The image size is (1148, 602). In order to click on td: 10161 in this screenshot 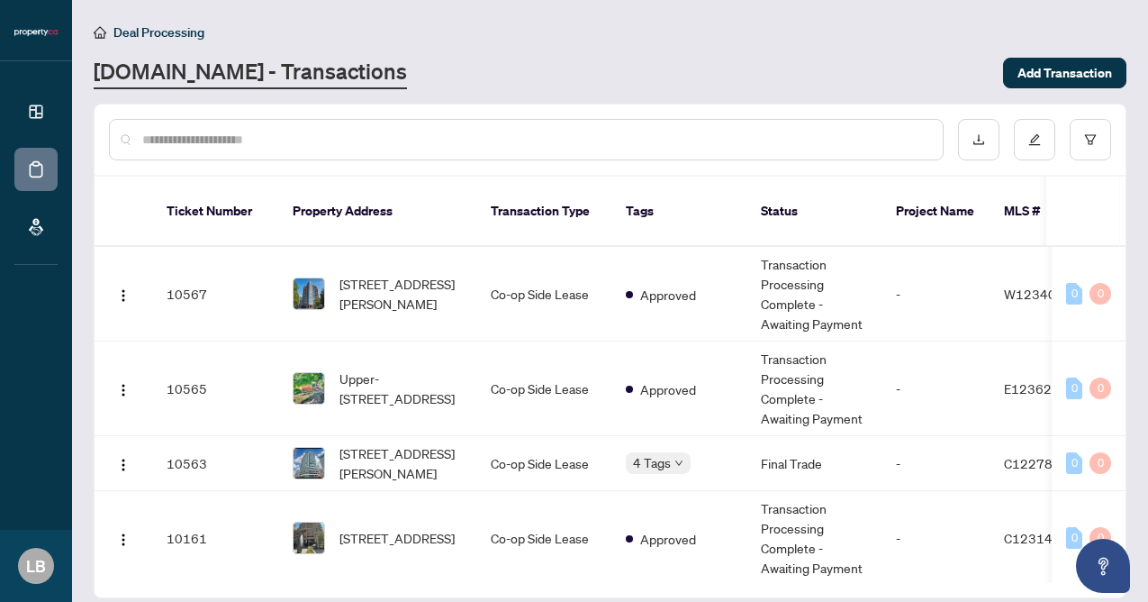, I will do `click(215, 538)`.